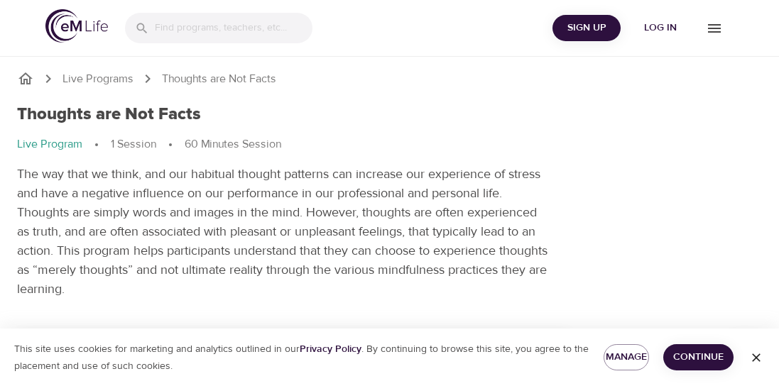 The image size is (779, 386). What do you see at coordinates (698, 357) in the screenshot?
I see `button: Continue` at bounding box center [698, 357].